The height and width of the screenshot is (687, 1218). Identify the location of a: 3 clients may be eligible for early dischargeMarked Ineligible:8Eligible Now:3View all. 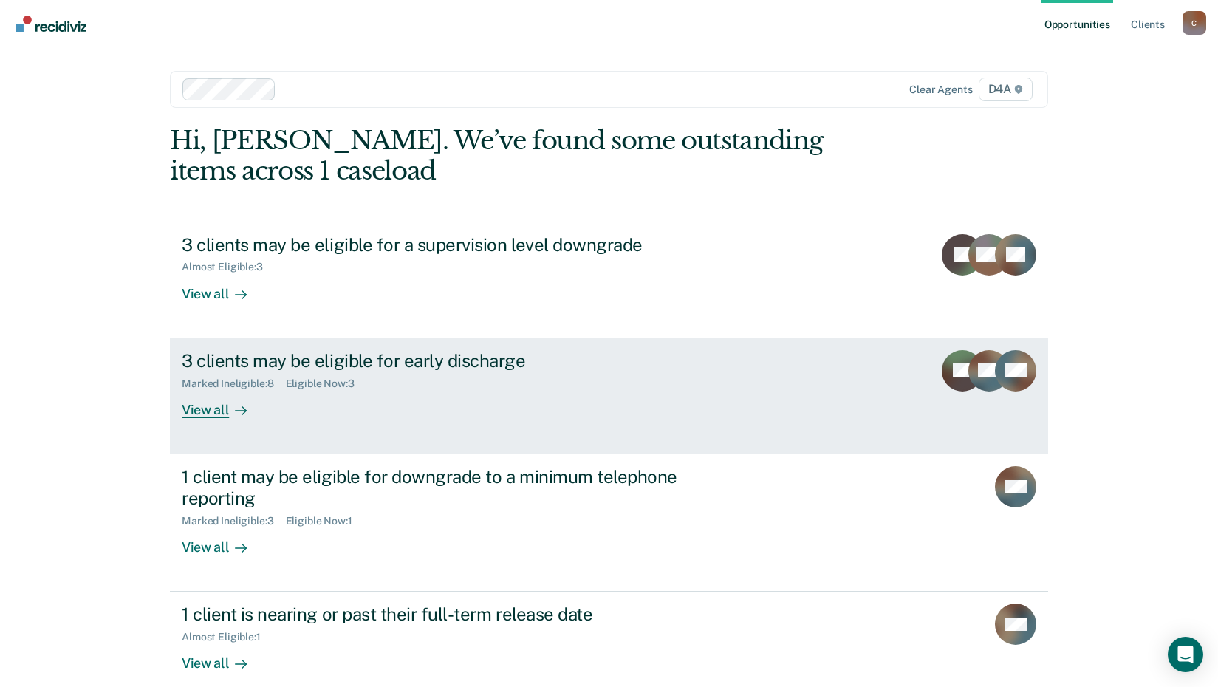
(608, 396).